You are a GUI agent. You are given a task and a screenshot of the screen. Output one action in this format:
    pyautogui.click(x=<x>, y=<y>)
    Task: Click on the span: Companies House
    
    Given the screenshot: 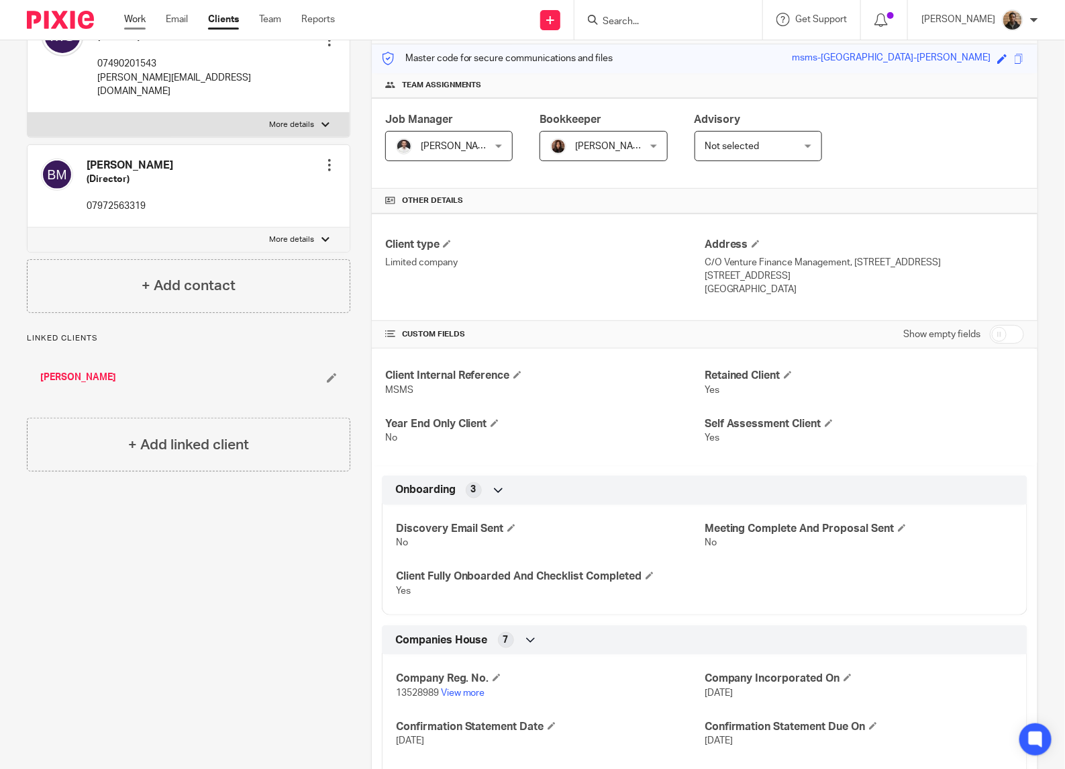 What is the action you would take?
    pyautogui.click(x=442, y=640)
    